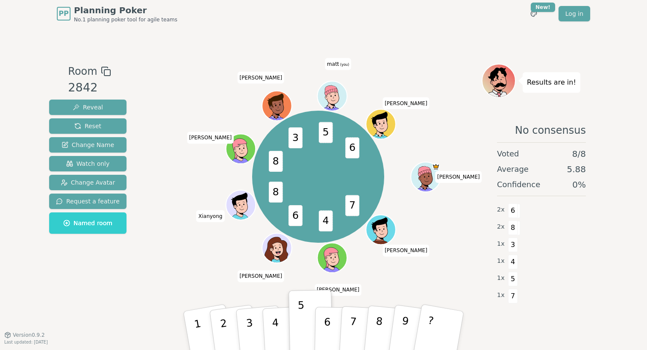 This screenshot has height=350, width=647. I want to click on span: 8 / 8, so click(579, 154).